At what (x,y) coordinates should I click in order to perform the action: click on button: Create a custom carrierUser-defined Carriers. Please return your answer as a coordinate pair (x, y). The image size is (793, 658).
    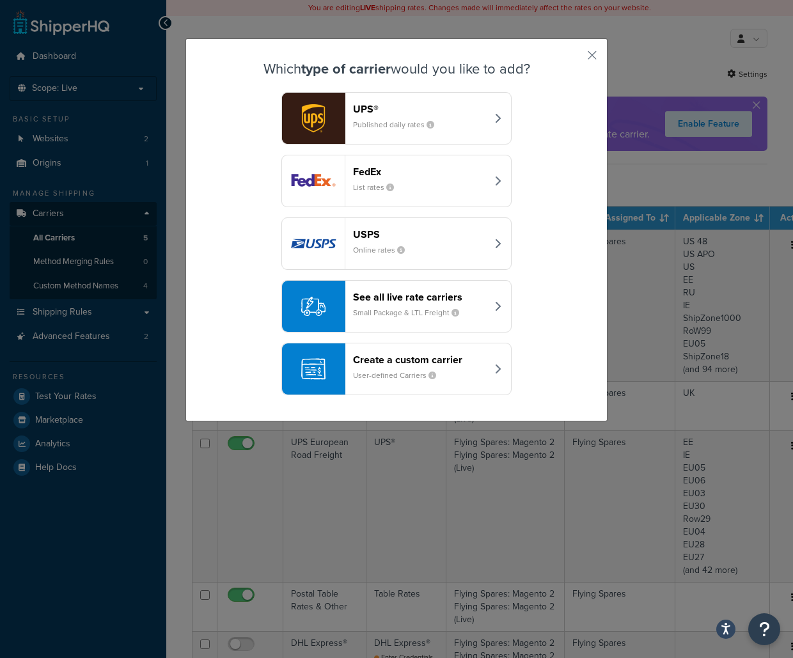
    Looking at the image, I should click on (397, 369).